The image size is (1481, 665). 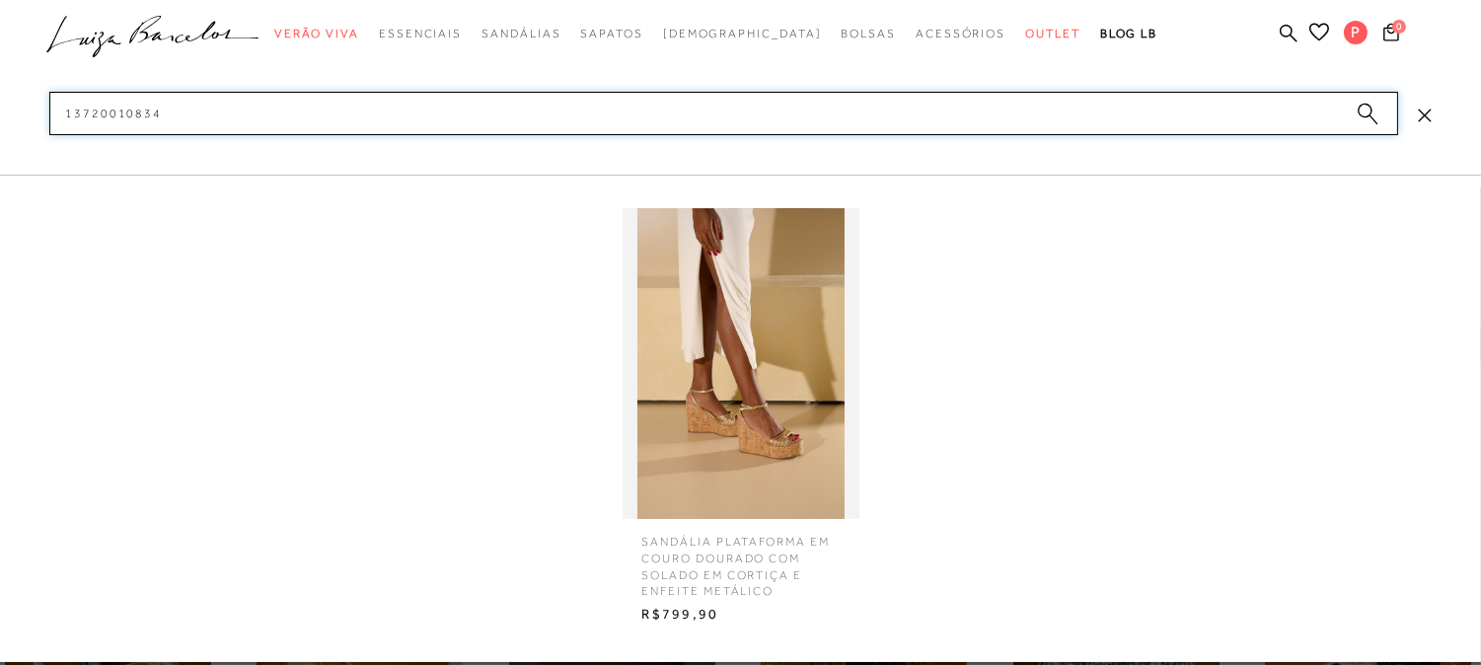 I want to click on button: P, so click(x=1356, y=35).